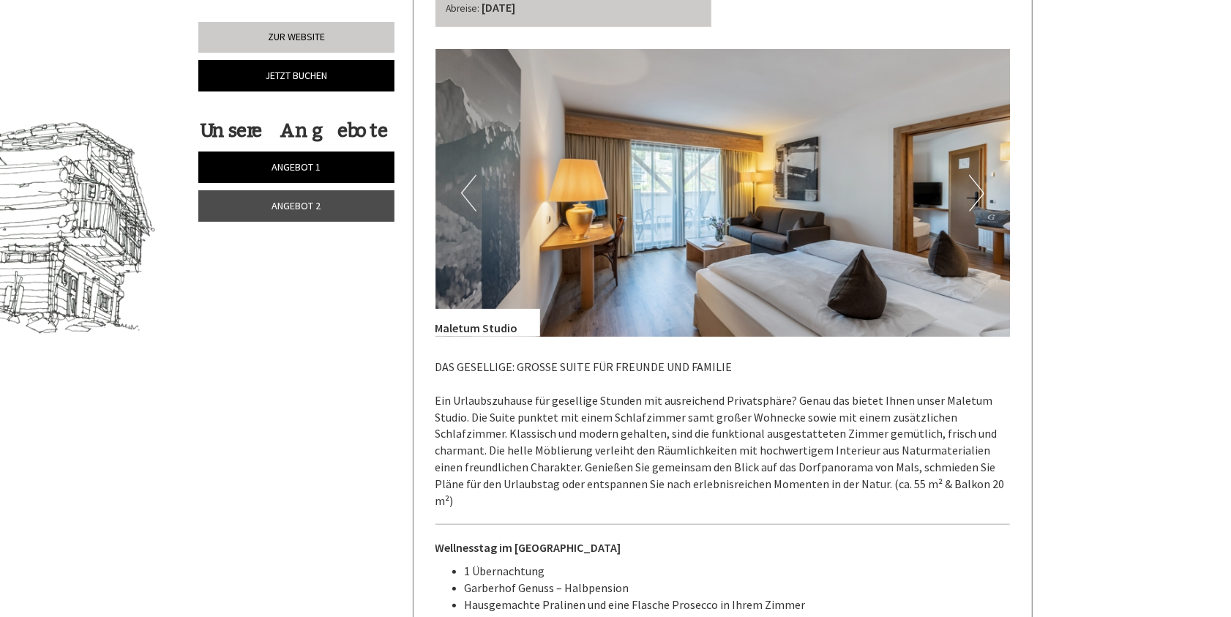 The height and width of the screenshot is (617, 1231). I want to click on li: Garberhof Genuss – Halbpension, so click(738, 588).